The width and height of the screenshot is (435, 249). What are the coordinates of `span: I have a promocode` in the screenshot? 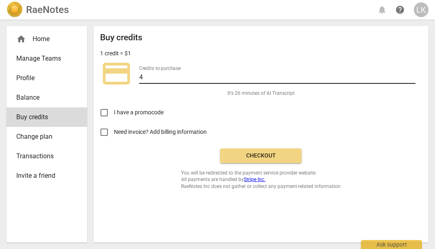 It's located at (139, 112).